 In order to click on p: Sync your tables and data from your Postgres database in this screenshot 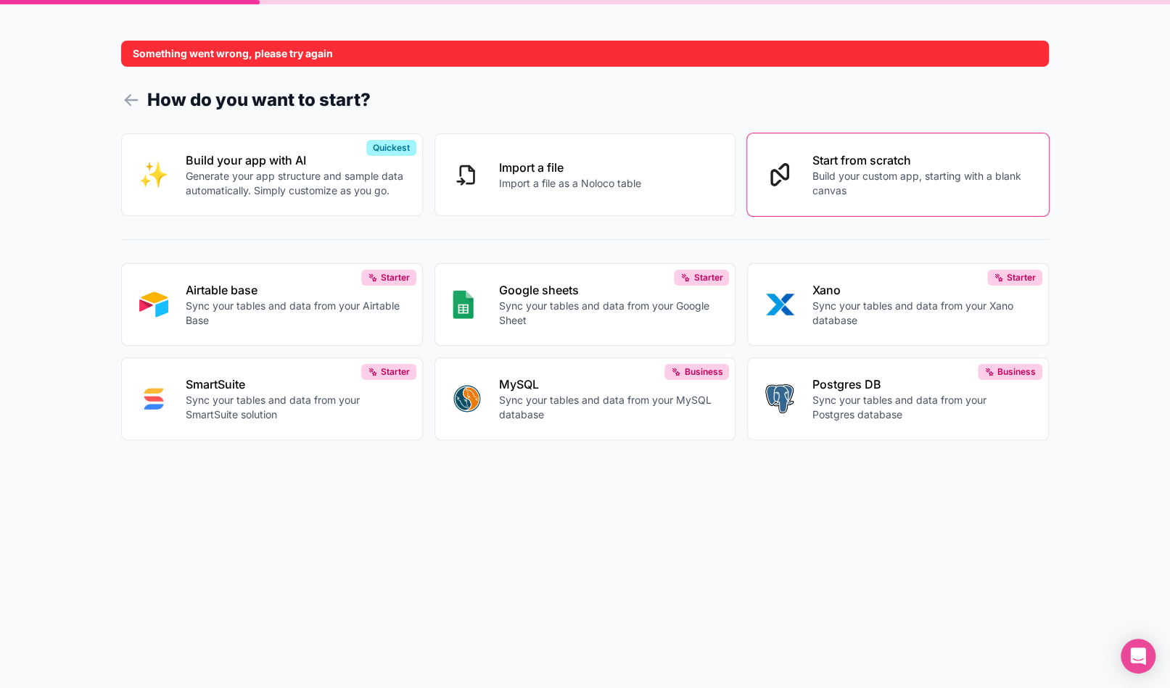, I will do `click(921, 408)`.